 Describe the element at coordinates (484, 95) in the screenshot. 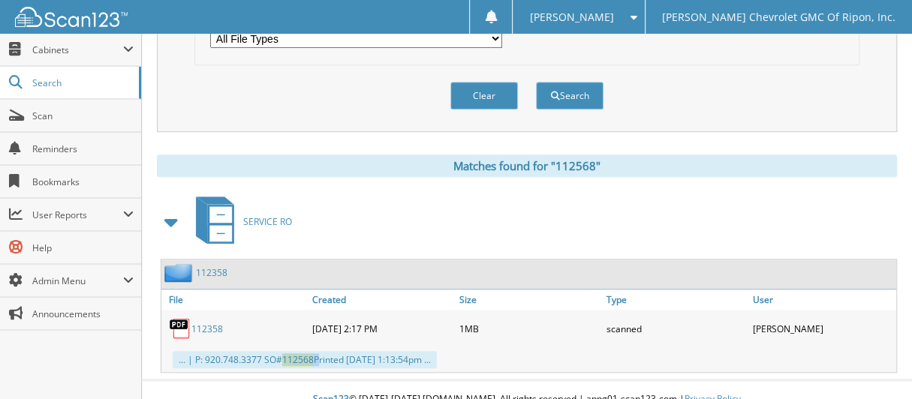

I see `button: Clear` at that location.